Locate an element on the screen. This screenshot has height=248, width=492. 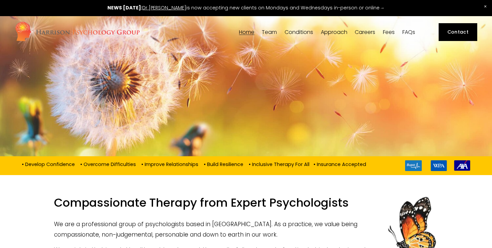
a: FAQs is located at coordinates (409, 32).